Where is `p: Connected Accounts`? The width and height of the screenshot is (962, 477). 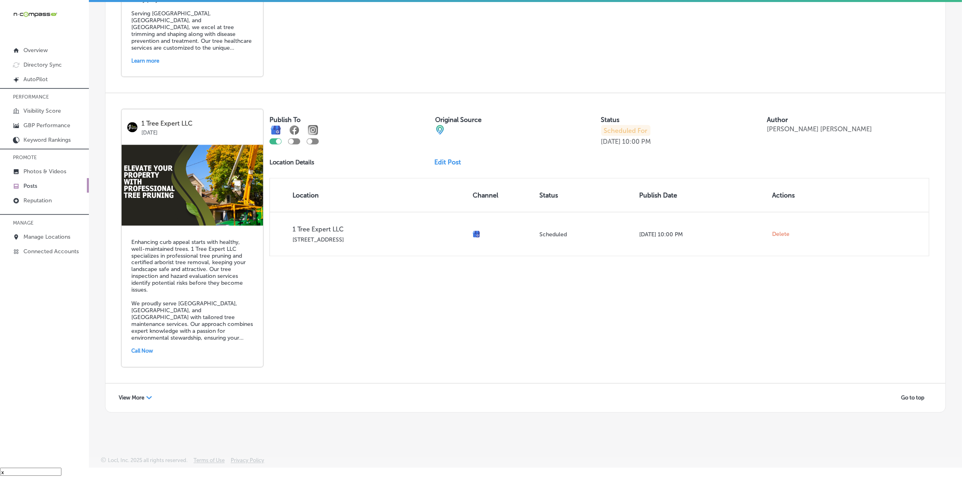 p: Connected Accounts is located at coordinates (51, 251).